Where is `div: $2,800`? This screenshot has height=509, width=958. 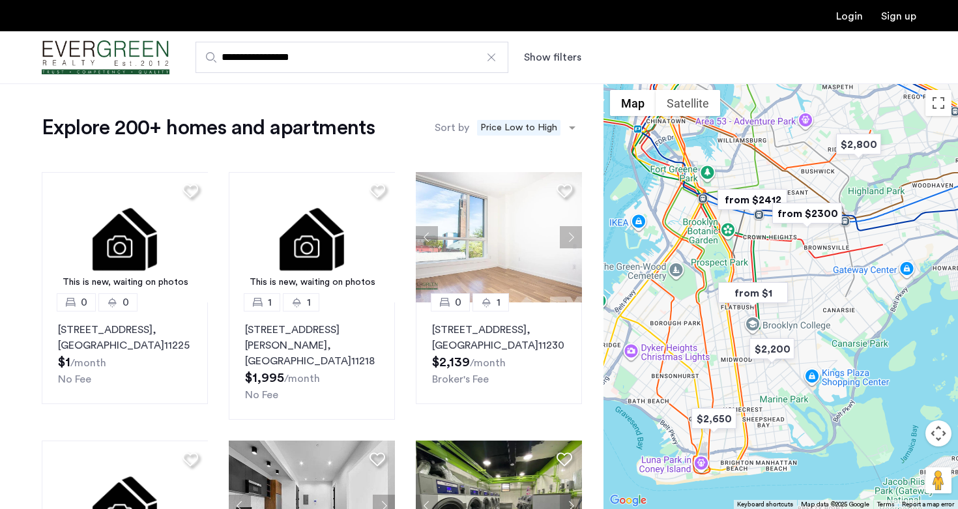 div: $2,800 is located at coordinates (858, 144).